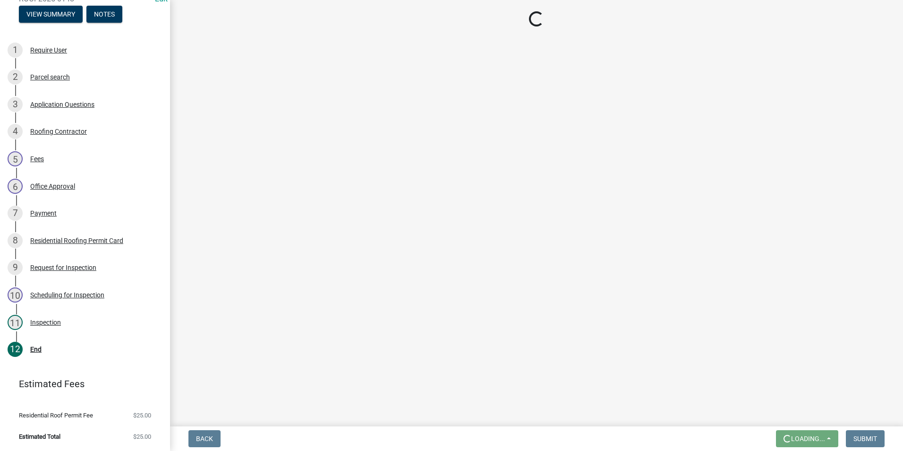 The width and height of the screenshot is (903, 451). I want to click on div: 2, so click(15, 77).